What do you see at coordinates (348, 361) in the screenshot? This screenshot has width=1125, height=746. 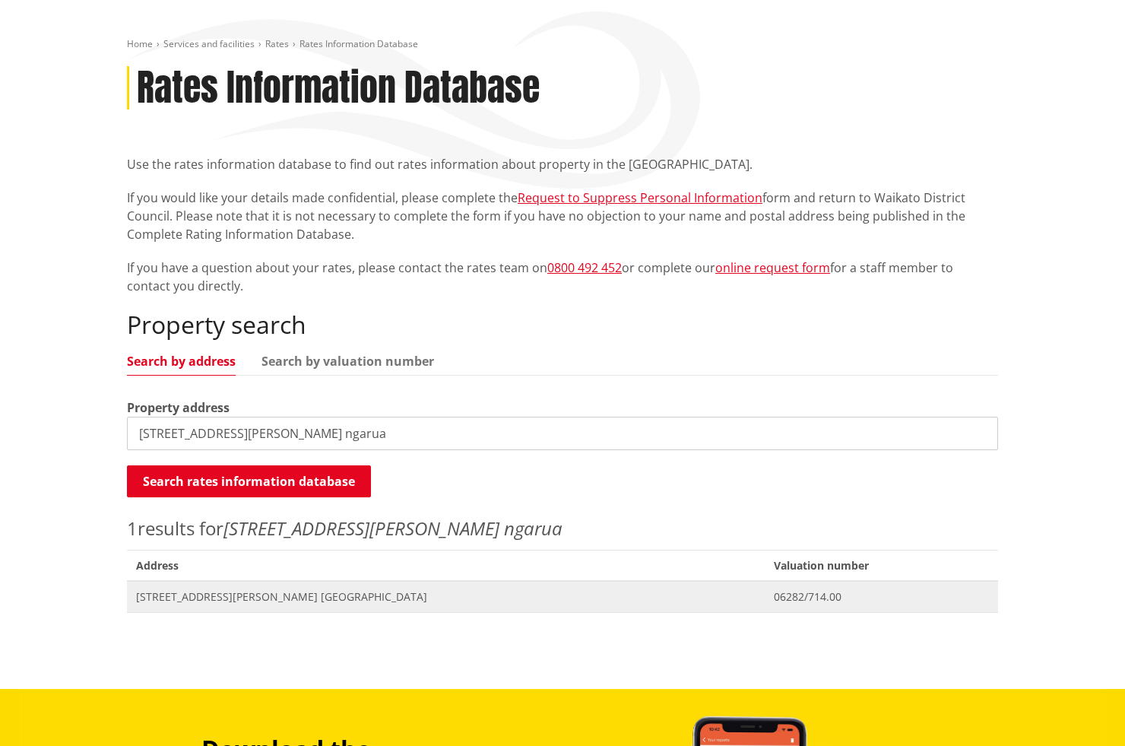 I see `a: Search by valuation number` at bounding box center [348, 361].